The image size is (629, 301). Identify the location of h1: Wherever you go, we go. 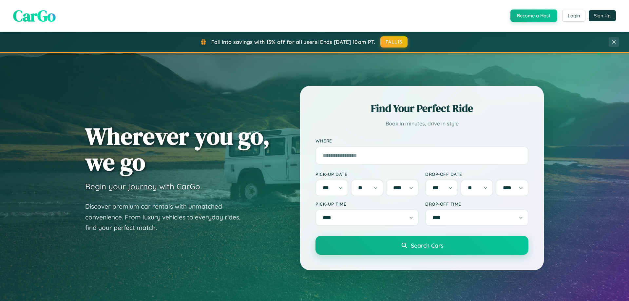
(177, 149).